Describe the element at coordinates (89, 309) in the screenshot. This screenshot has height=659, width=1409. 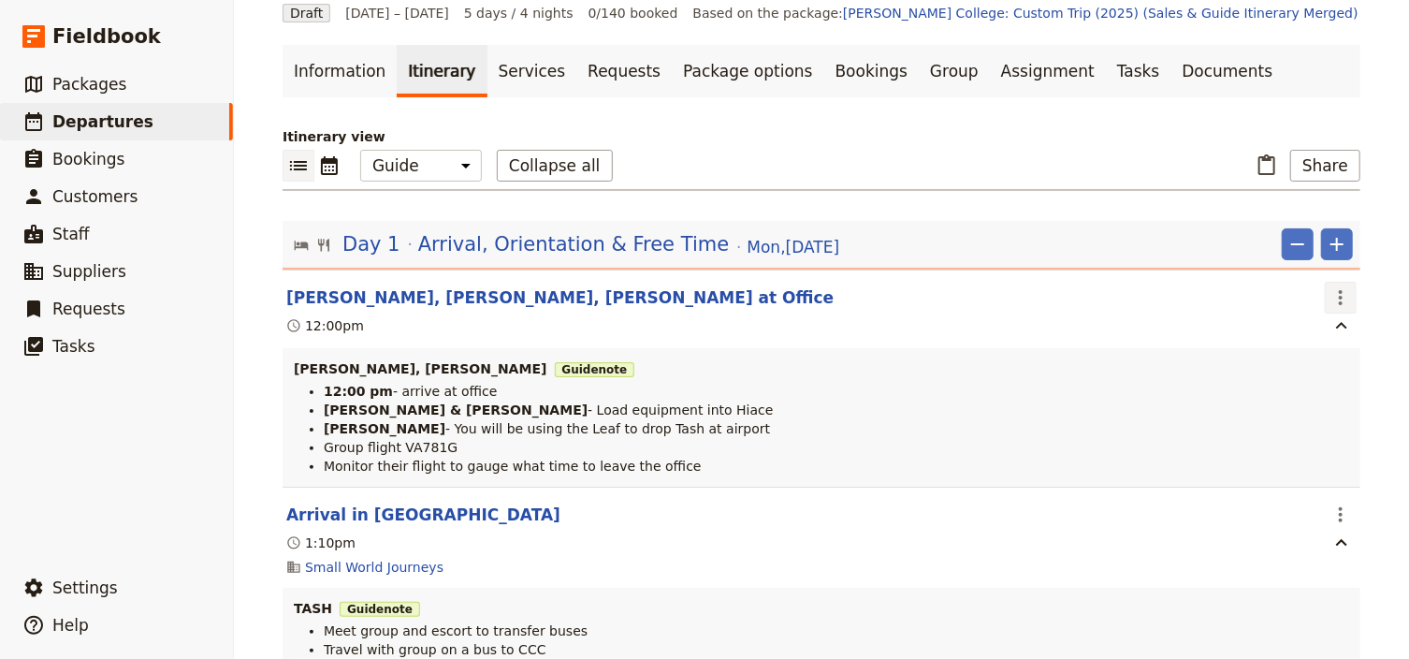
I see `span: Requests` at that location.